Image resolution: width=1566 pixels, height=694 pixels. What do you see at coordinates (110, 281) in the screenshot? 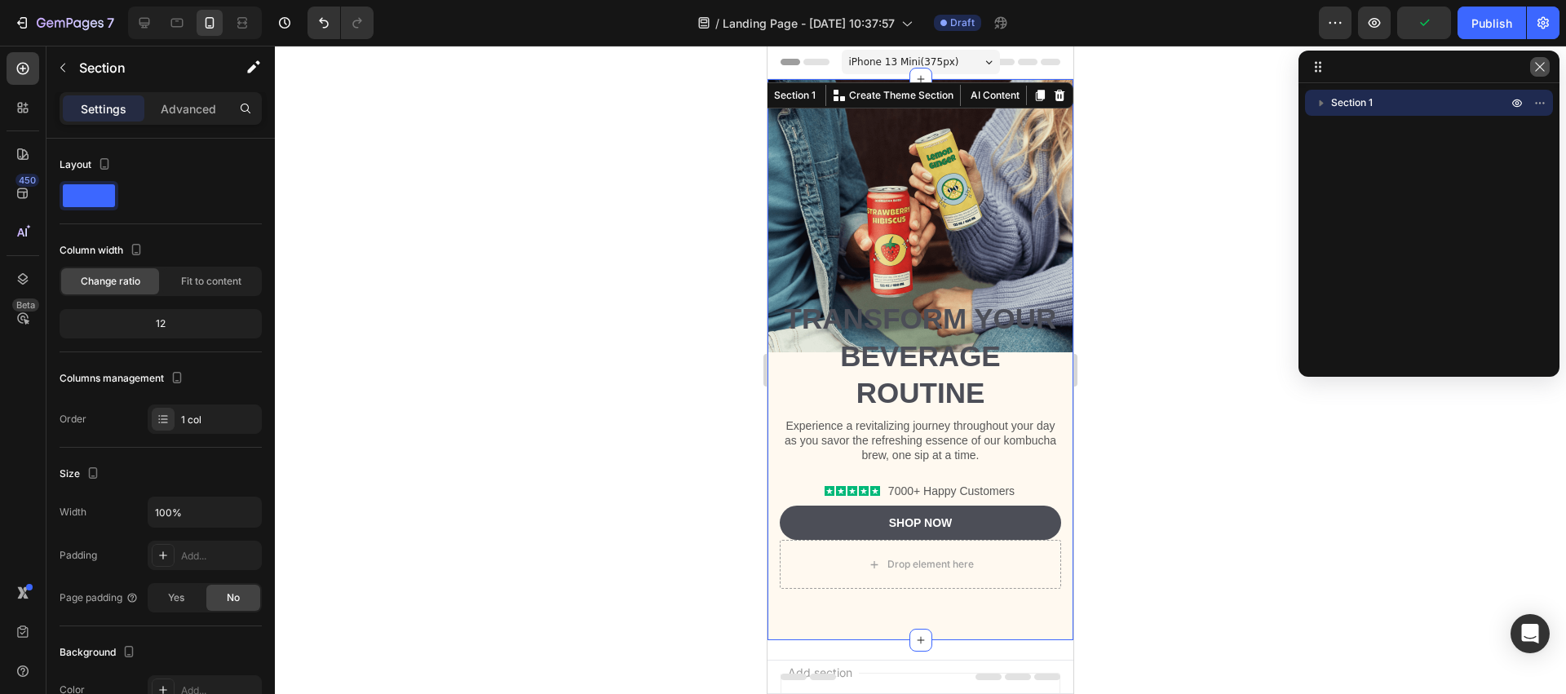
I see `span: Change ratio` at bounding box center [110, 281].